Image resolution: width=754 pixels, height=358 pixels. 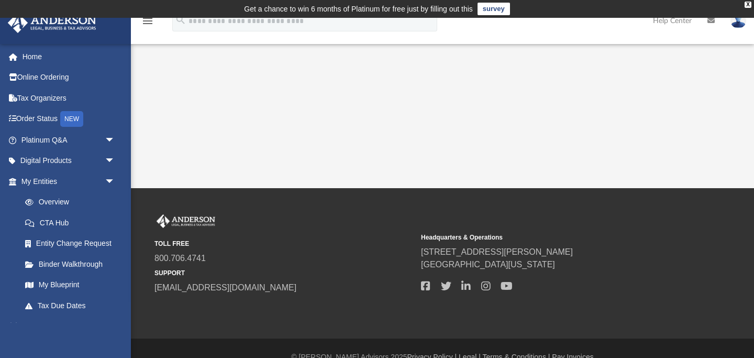 I want to click on a: Overview, so click(x=73, y=202).